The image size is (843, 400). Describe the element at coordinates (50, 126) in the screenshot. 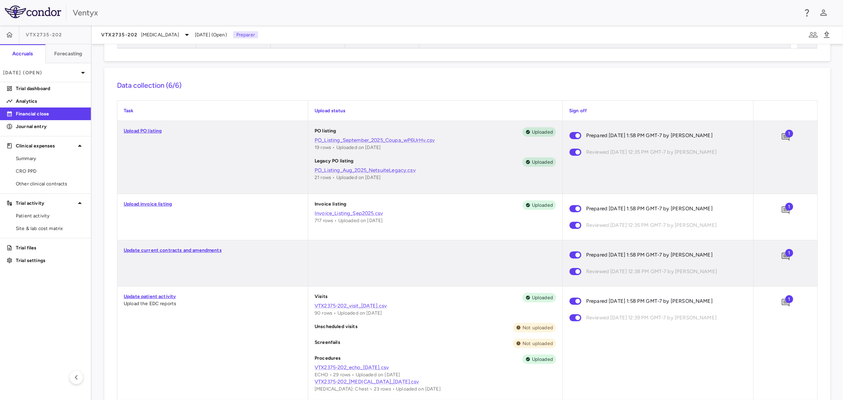

I see `p: Journal entry` at that location.